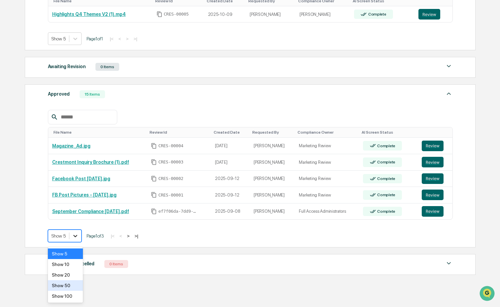  What do you see at coordinates (65, 285) in the screenshot?
I see `div: Show 50` at bounding box center [65, 285].